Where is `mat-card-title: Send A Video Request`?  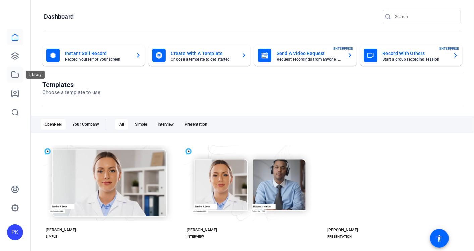
mat-card-title: Send A Video Request is located at coordinates (310, 53).